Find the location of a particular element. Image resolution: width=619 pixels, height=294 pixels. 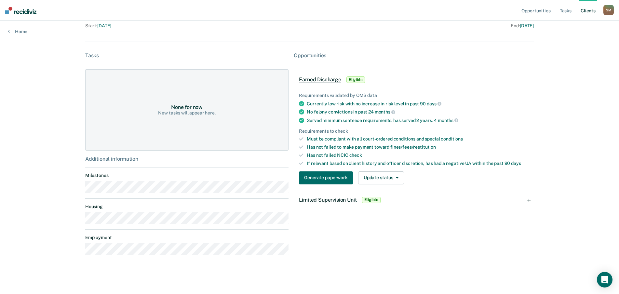

div: Served minimum sentence requirements: has served 2 years, 4 is located at coordinates (418, 120).